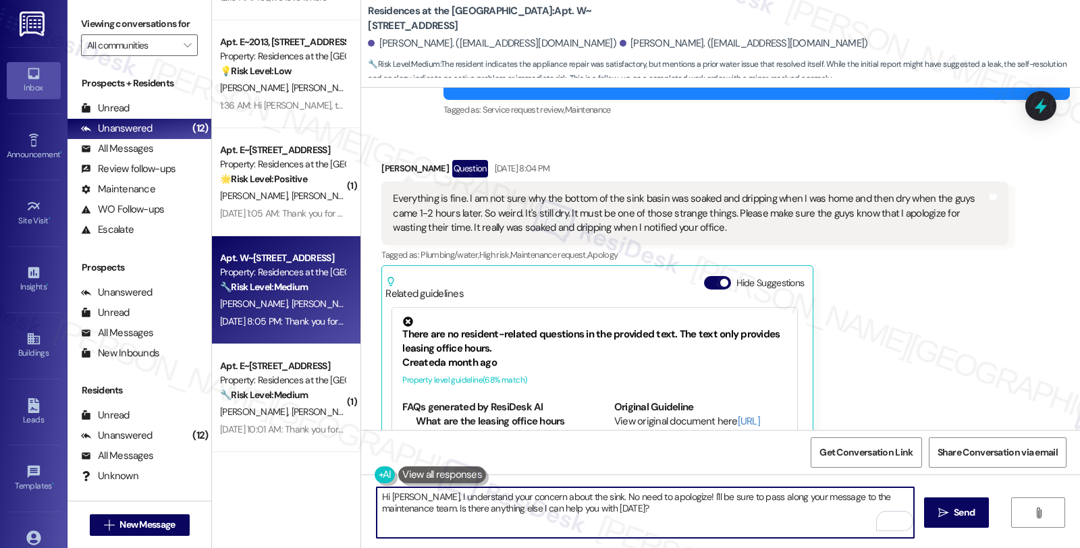 This screenshot has height=548, width=1080. What do you see at coordinates (998, 452) in the screenshot?
I see `span: Share Conversation via email` at bounding box center [998, 452].